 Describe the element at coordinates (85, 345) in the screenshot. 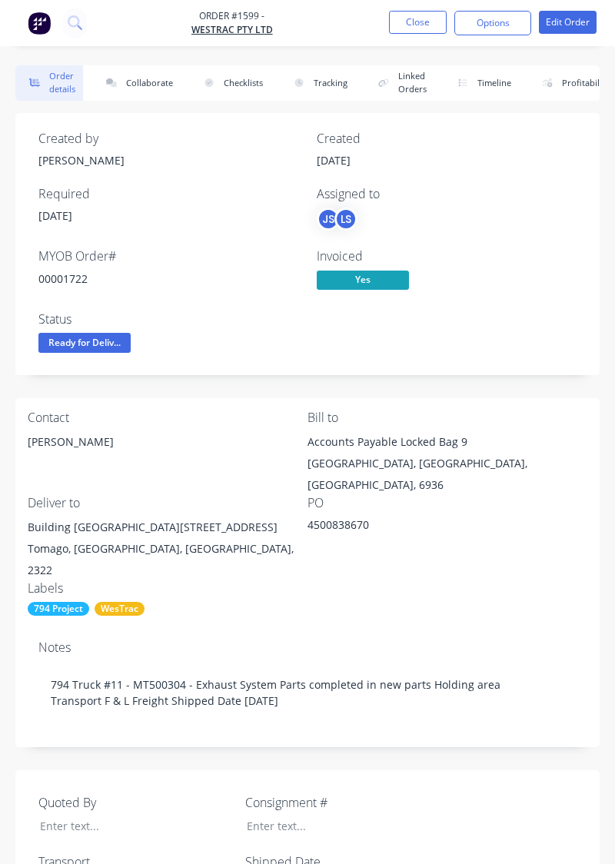

I see `button: Ready for Deliv...` at that location.